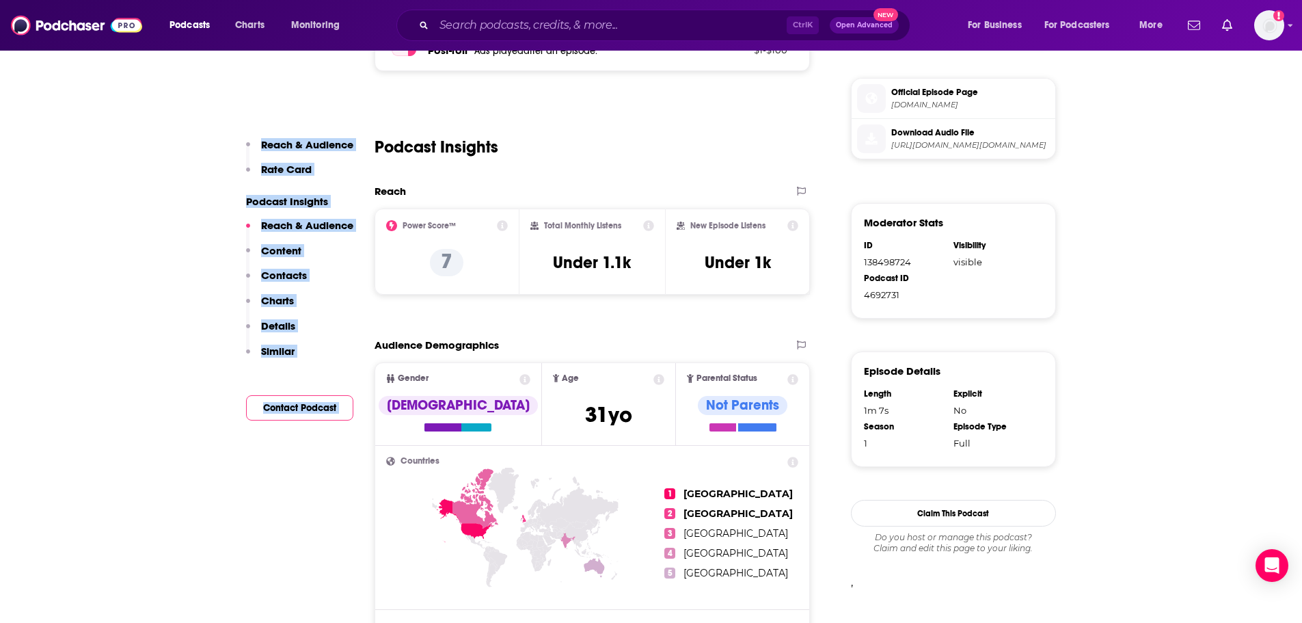 Image resolution: width=1302 pixels, height=623 pixels. Describe the element at coordinates (994, 427) in the screenshot. I see `div: Episode Type` at that location.